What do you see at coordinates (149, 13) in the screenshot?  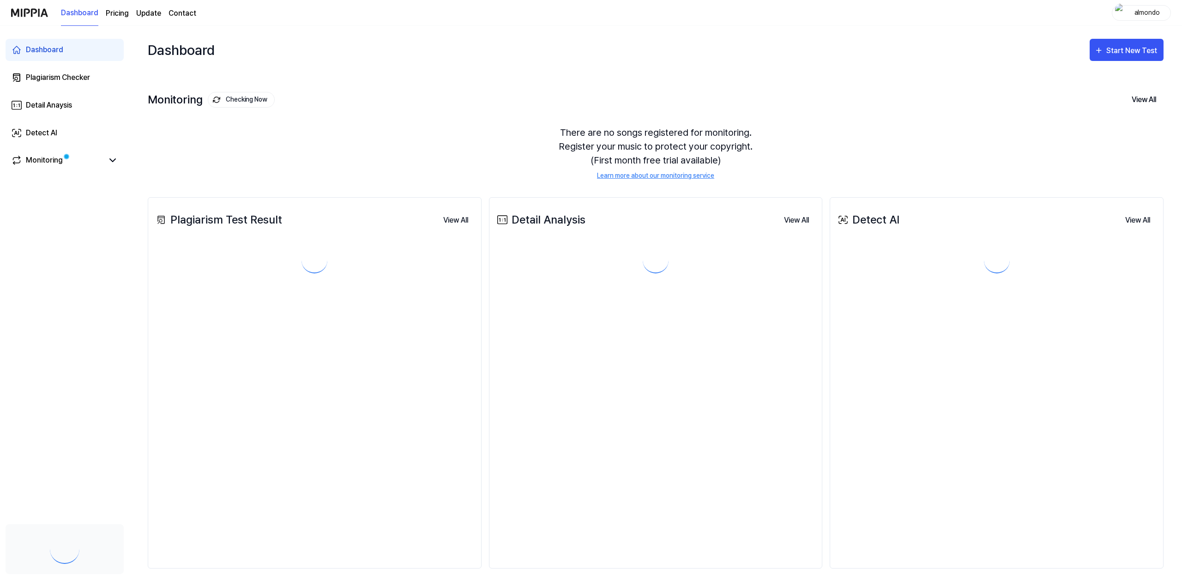 I see `a: Update` at bounding box center [149, 13].